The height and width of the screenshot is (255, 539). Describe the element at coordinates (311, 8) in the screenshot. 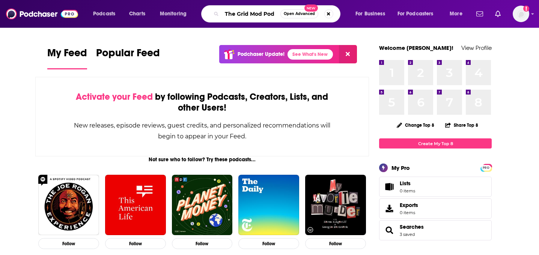

I see `span: New` at that location.